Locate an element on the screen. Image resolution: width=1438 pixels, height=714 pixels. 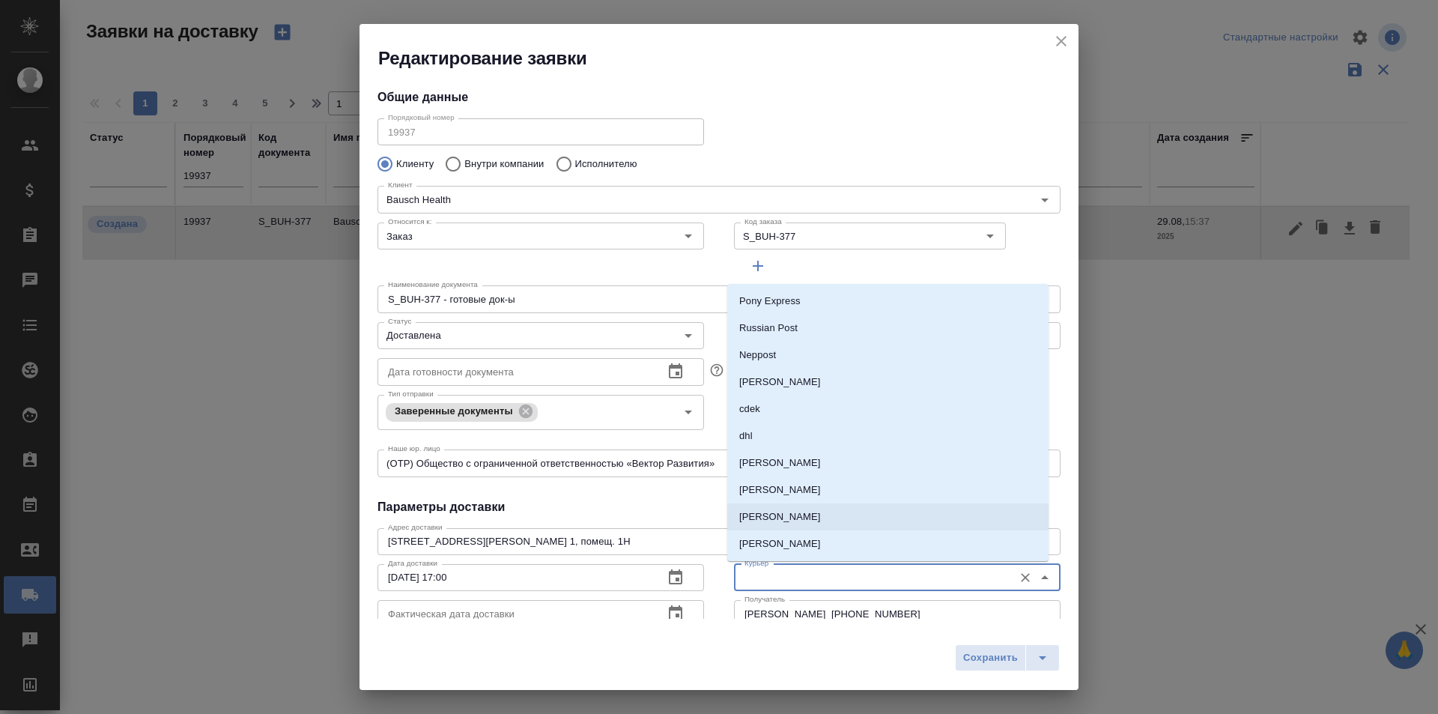
span: Сохранить is located at coordinates (990, 658).